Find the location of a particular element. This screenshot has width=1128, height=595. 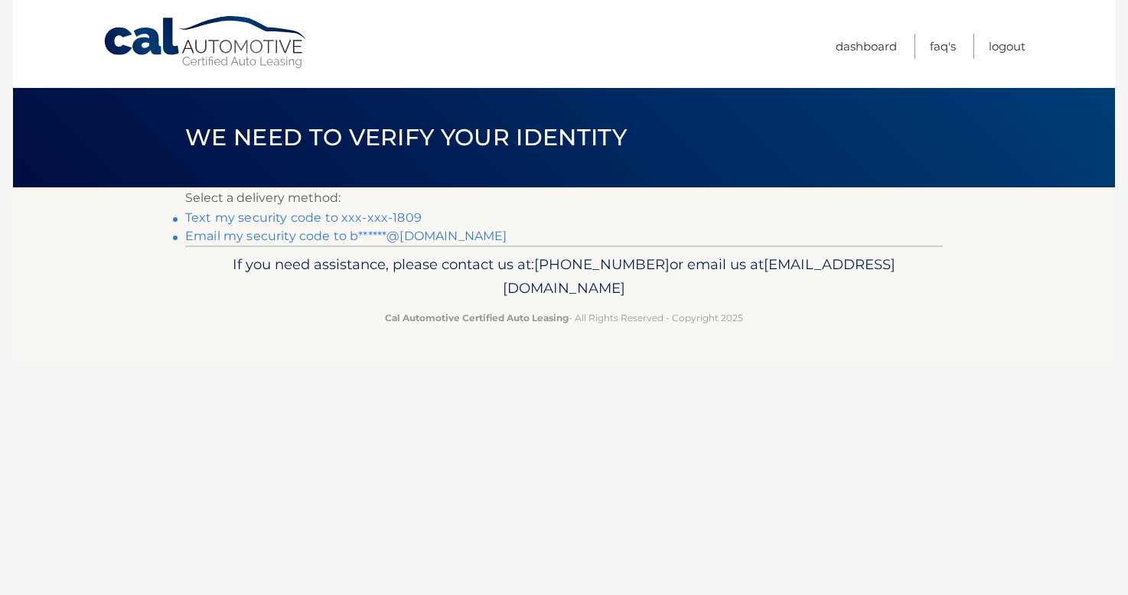

p: Select a delivery method: is located at coordinates (564, 198).